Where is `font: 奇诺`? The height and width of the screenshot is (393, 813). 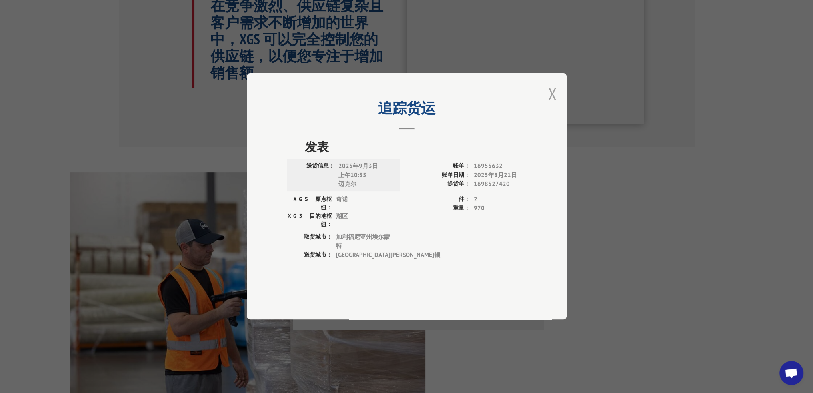
font: 奇诺 is located at coordinates (342, 199).